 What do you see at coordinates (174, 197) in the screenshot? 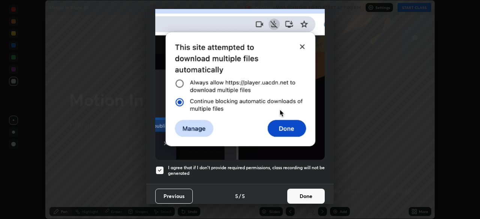
I see `button: Previous` at bounding box center [174, 197].